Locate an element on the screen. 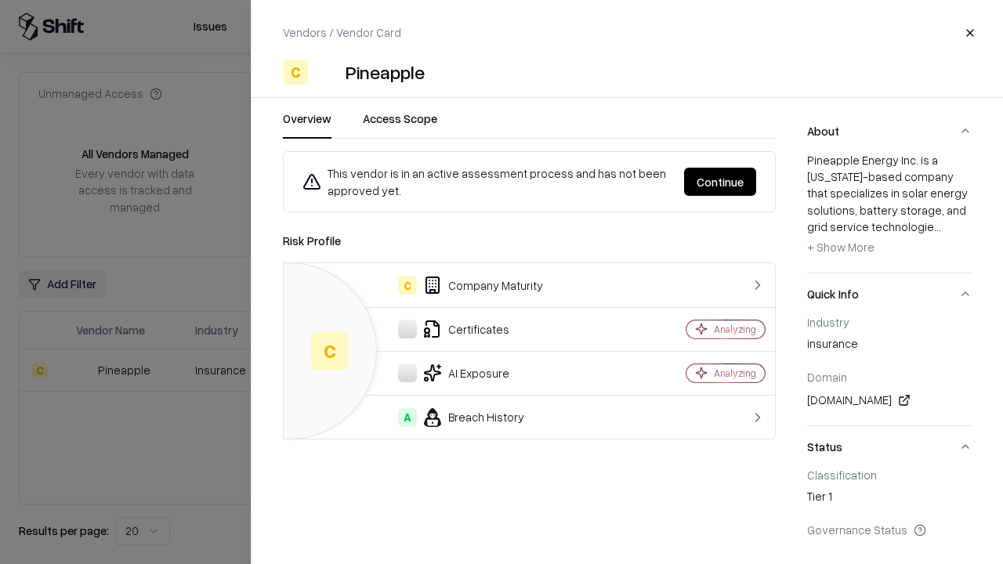 The width and height of the screenshot is (1003, 564). div: About is located at coordinates (889, 212).